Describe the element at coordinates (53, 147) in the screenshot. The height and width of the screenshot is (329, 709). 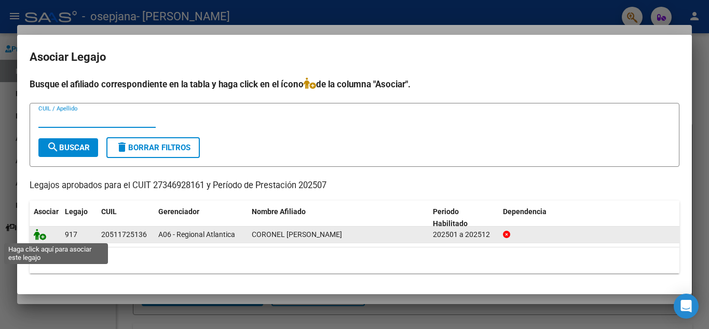
I see `mat-icon: search` at that location.